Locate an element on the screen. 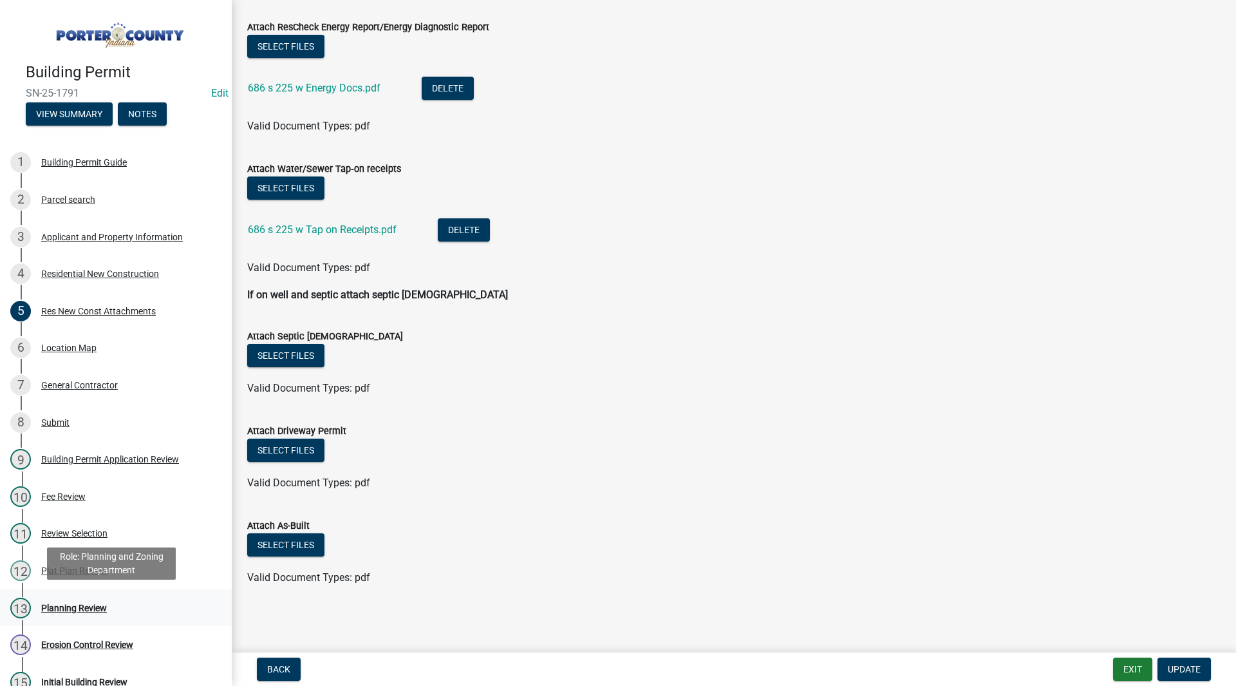 The height and width of the screenshot is (686, 1236). div: Fee Review is located at coordinates (63, 496).